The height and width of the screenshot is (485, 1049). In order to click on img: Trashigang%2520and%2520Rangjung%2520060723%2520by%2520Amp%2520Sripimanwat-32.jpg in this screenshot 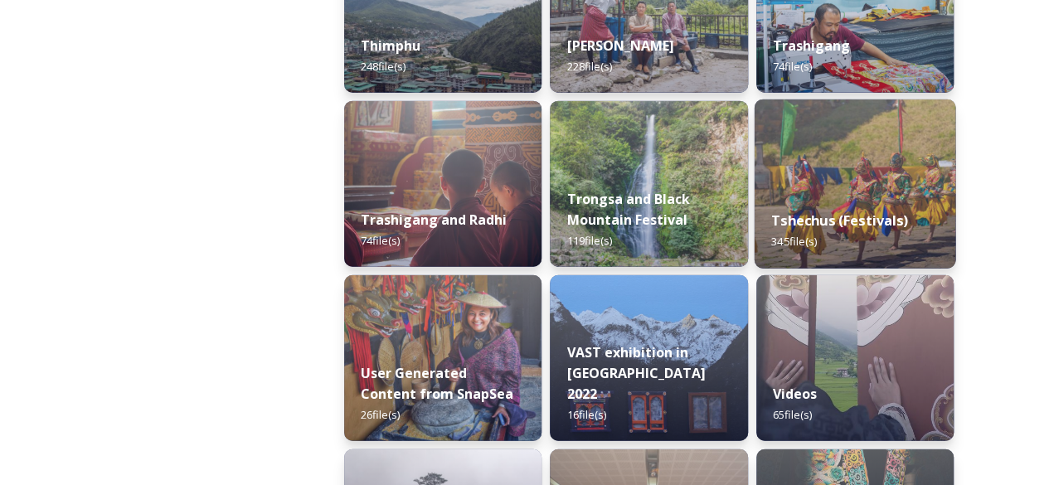, I will do `click(443, 184)`.